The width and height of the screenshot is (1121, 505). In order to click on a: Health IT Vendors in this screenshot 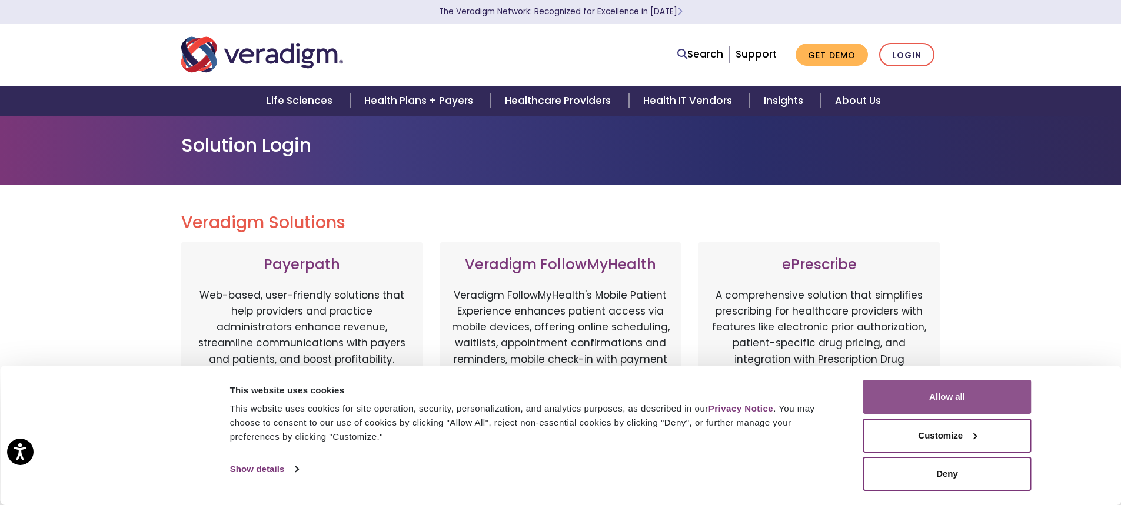, I will do `click(689, 101)`.